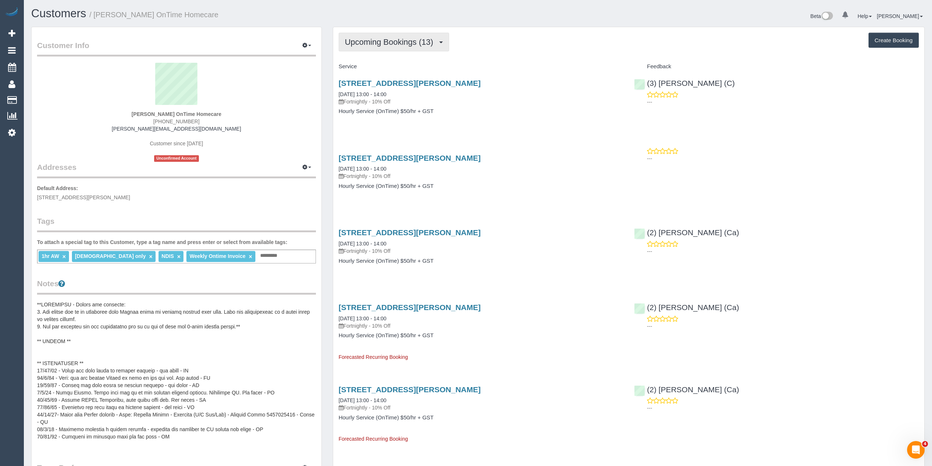 Image resolution: width=932 pixels, height=466 pixels. What do you see at coordinates (391, 42) in the screenshot?
I see `span: Upcoming Bookings (13)` at bounding box center [391, 42].